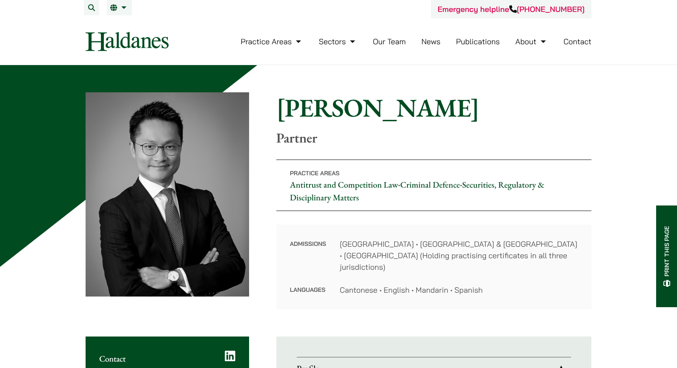  Describe the element at coordinates (127, 41) in the screenshot. I see `img: Logo of Haldanes` at that location.